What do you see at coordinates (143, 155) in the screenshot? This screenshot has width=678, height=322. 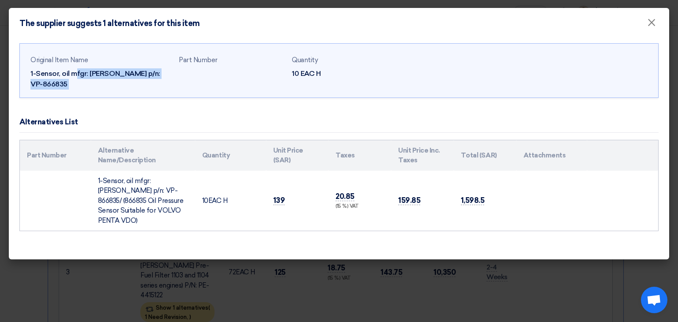 I see `th: Alternative Name/Description` at bounding box center [143, 155].